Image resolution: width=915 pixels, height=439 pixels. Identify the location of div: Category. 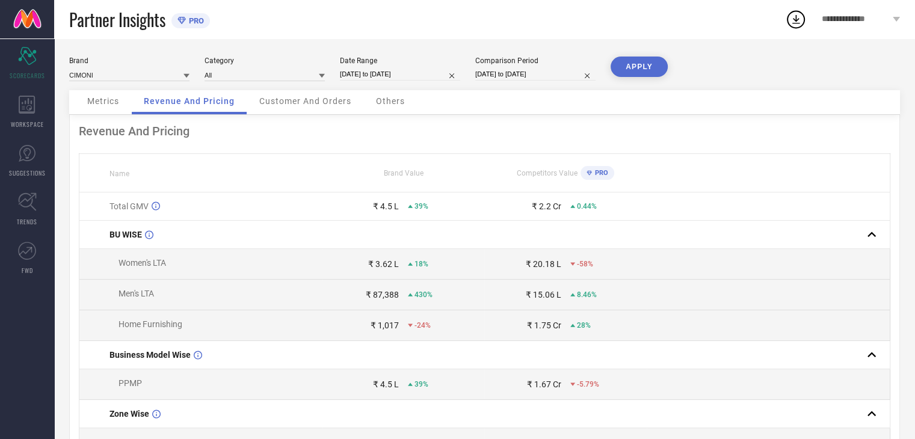
(265, 61).